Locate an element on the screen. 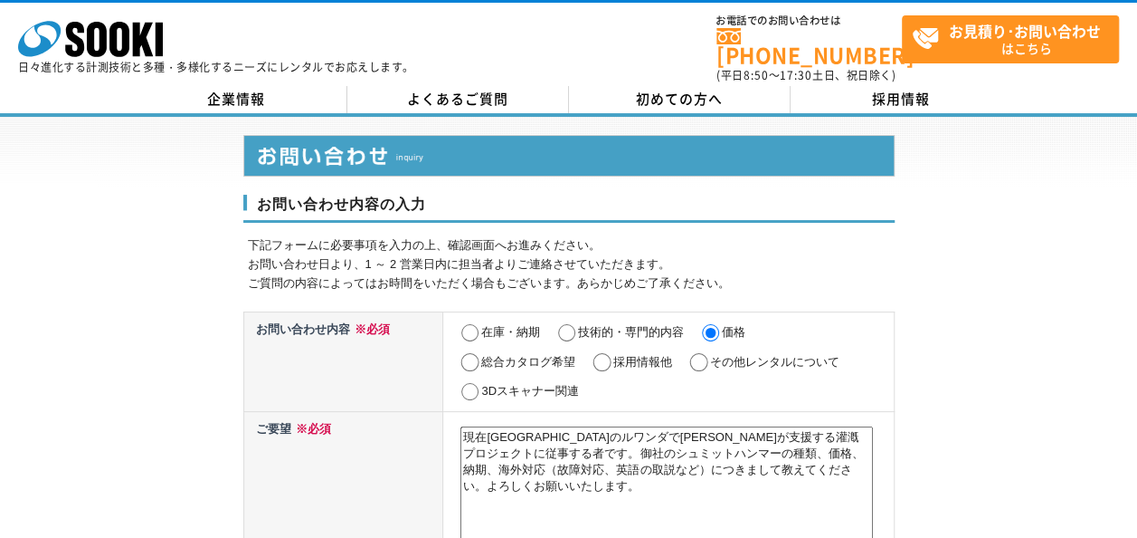 The image size is (1137, 538). span: はこちら is located at coordinates (1015, 39).